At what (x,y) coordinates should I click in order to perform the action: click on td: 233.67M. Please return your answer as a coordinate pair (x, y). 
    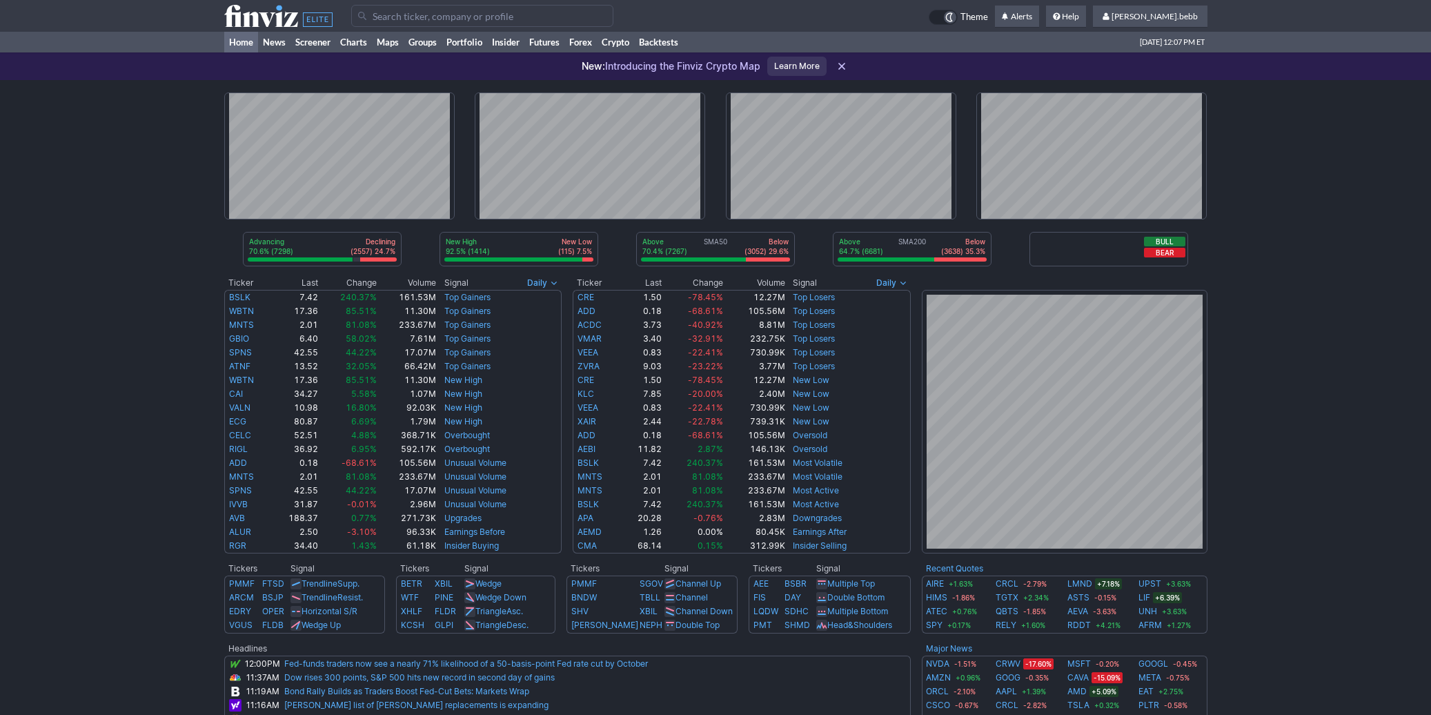
    Looking at the image, I should click on (407, 325).